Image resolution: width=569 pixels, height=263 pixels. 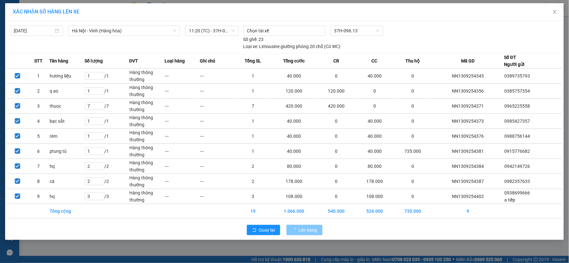 What do you see at coordinates (212, 31) in the screenshot?
I see `span: 11:20 (TC) - 37H-096.13` at bounding box center [212, 31].